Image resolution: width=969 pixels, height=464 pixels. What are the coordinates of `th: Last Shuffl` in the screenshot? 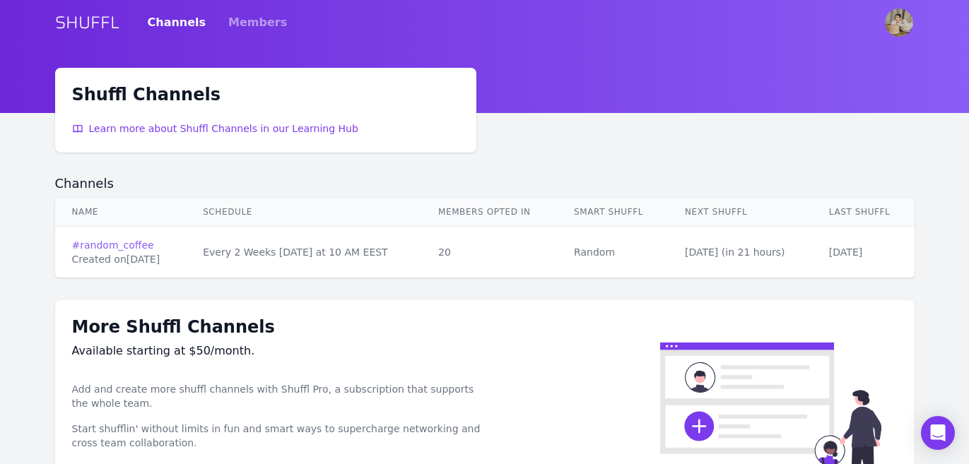 It's located at (863, 212).